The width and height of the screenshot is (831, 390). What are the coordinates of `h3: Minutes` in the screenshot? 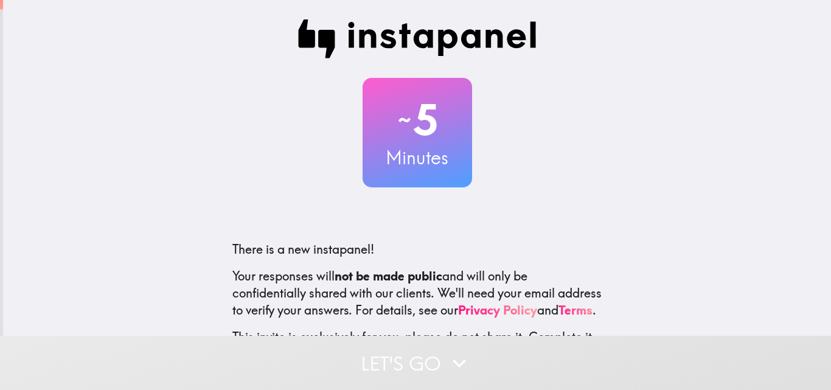 It's located at (417, 158).